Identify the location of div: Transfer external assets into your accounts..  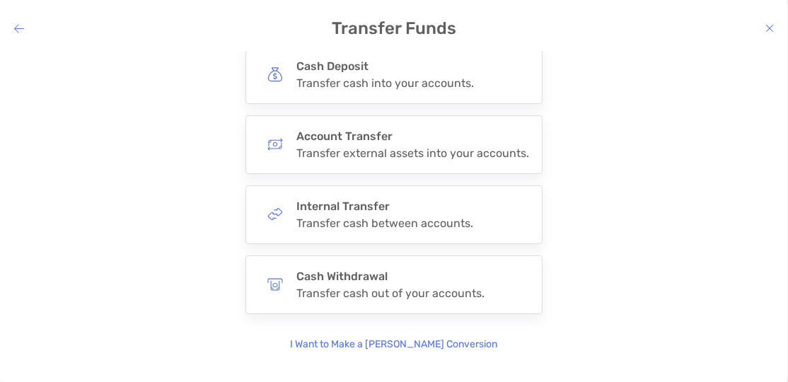
(412, 153).